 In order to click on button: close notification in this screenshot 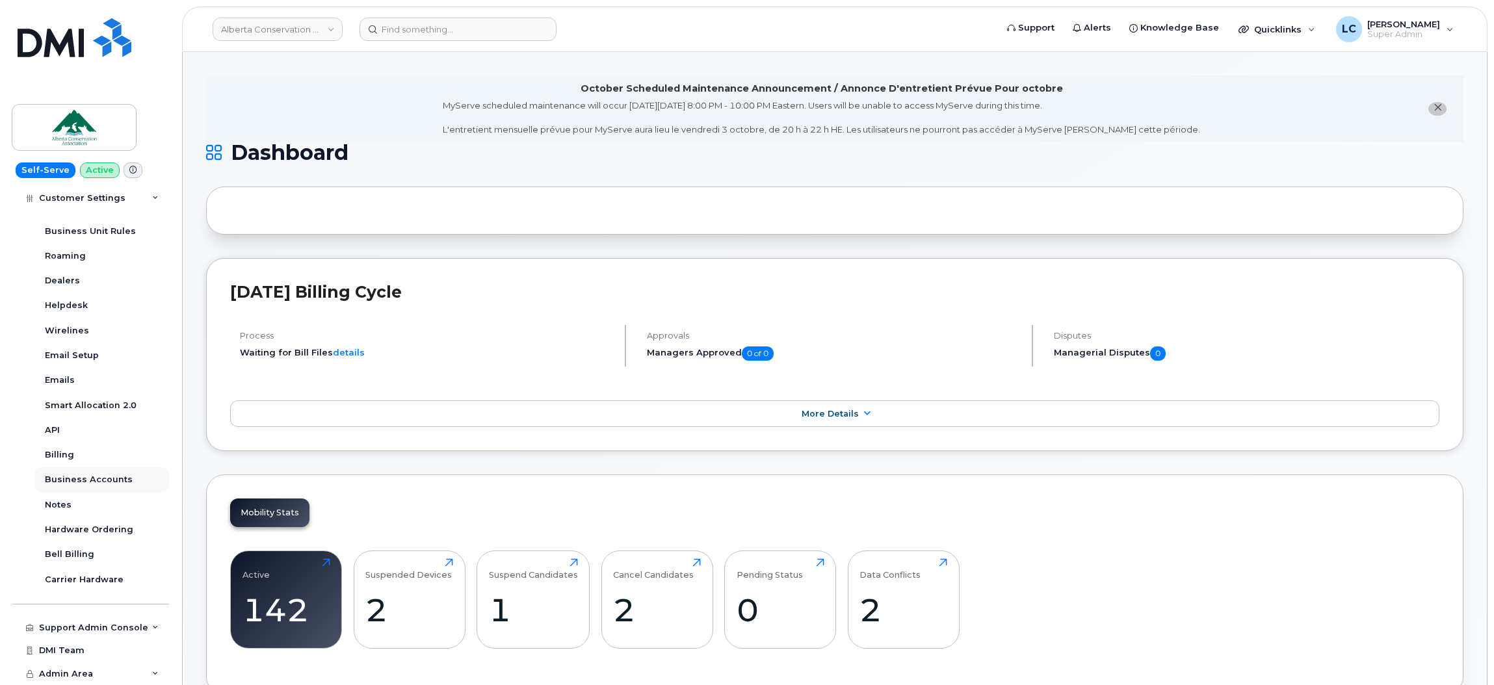, I will do `click(1438, 109)`.